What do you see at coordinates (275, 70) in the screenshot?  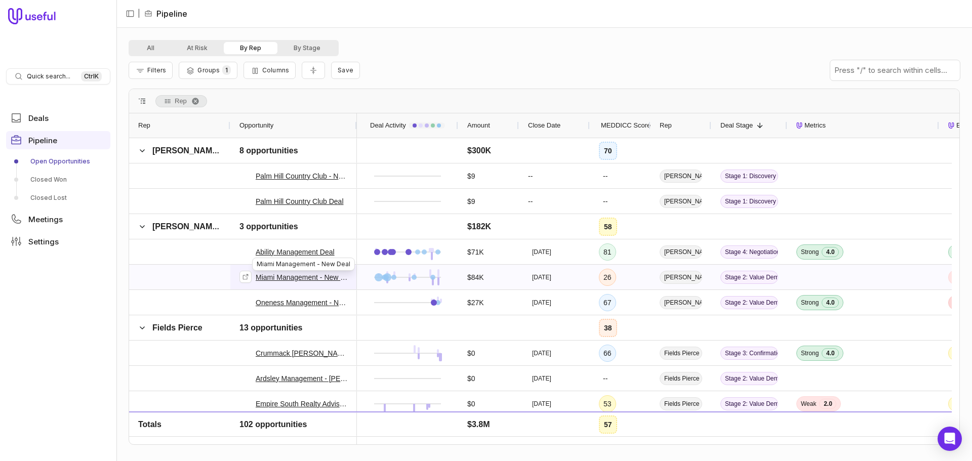 I see `span: Columns` at bounding box center [275, 70].